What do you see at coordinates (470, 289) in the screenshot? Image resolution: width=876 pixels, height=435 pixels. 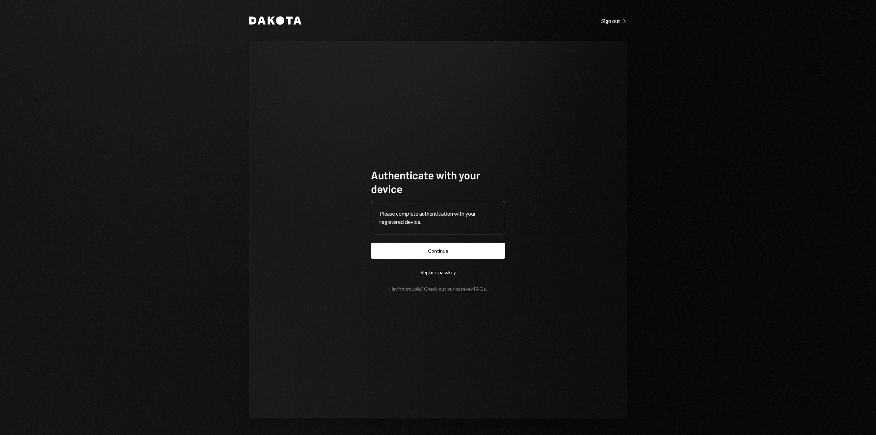 I see `a: passkey FAQs` at bounding box center [470, 289].